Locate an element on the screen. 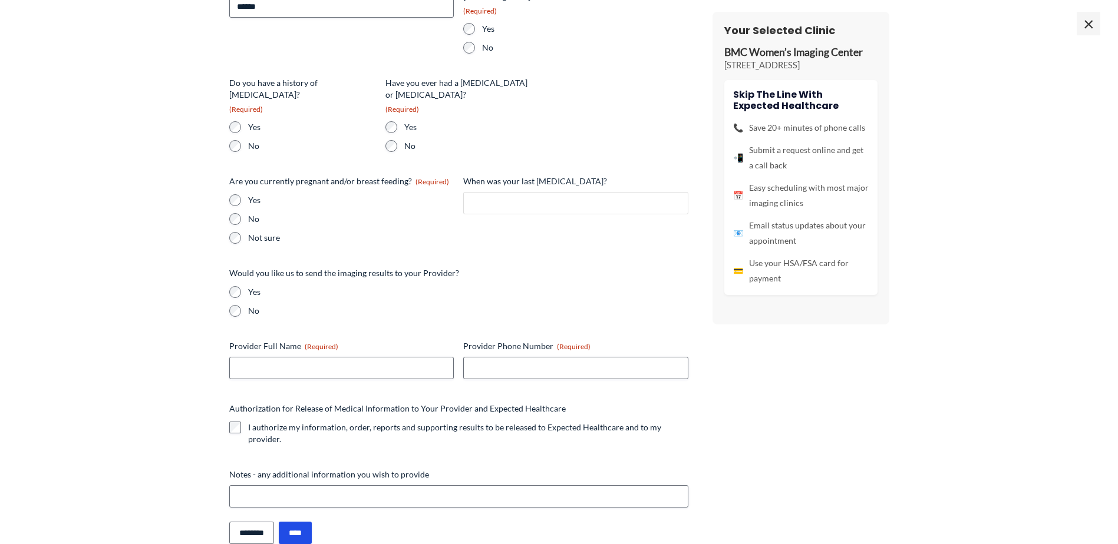 This screenshot has width=1118, height=544. h4: Skip the line with Expected Healthcare is located at coordinates (801, 100).